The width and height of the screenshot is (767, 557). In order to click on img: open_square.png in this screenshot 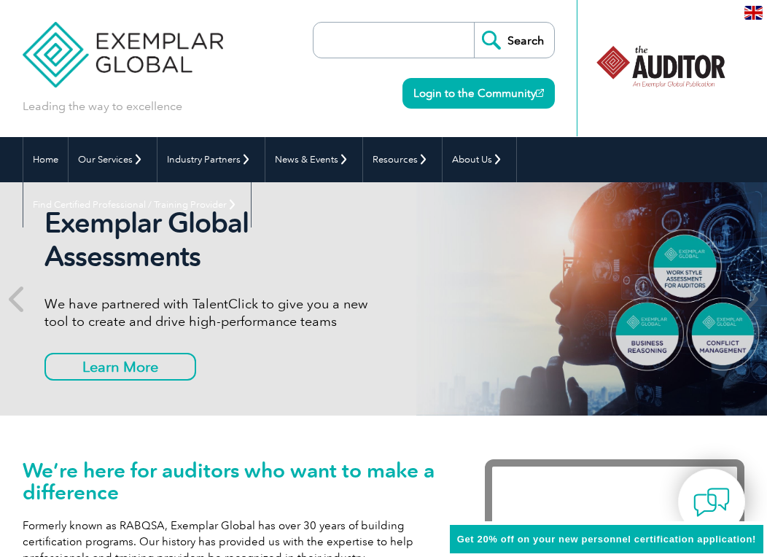, I will do `click(540, 93)`.